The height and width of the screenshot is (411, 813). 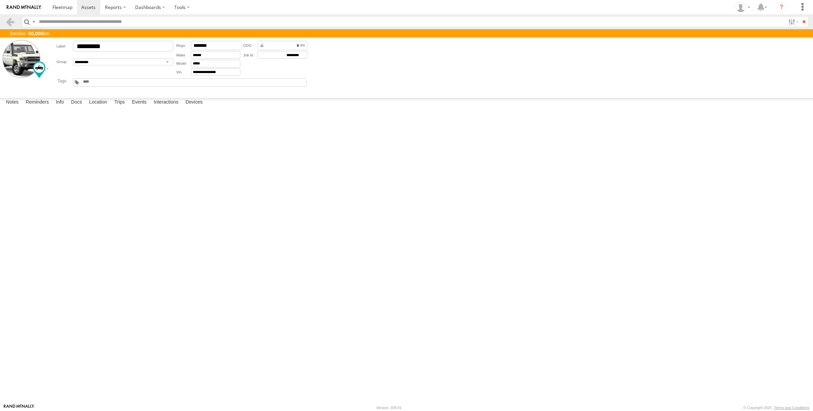 What do you see at coordinates (743, 7) in the screenshot?
I see `div: Cris Clark` at bounding box center [743, 7].